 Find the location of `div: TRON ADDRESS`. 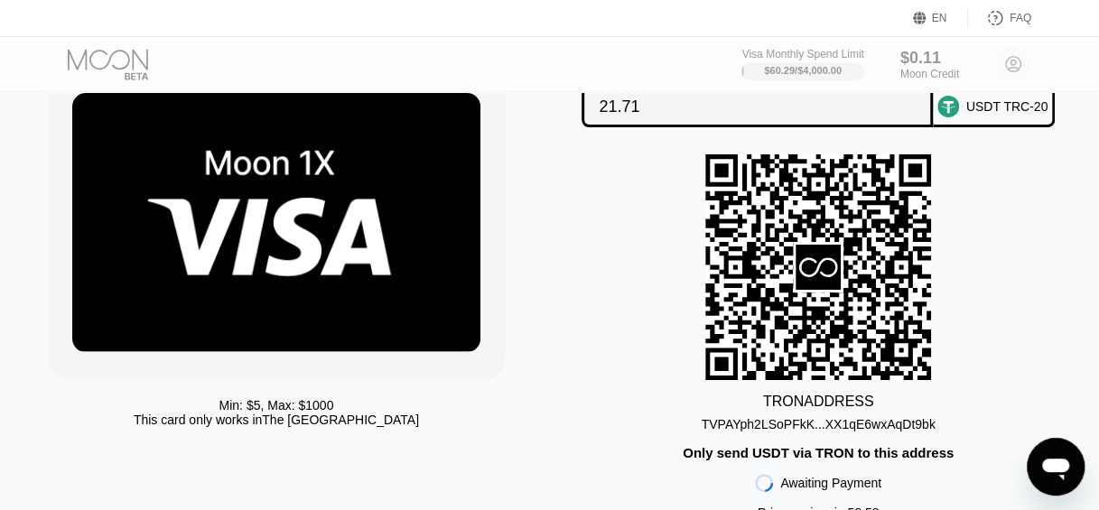

div: TRON ADDRESS is located at coordinates (818, 402).